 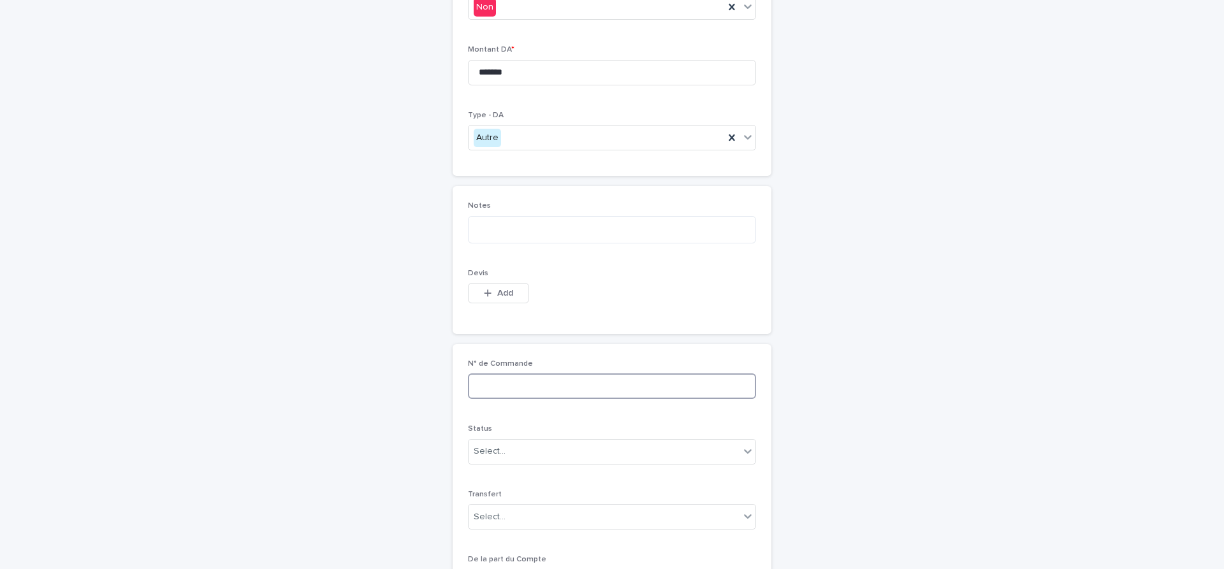 What do you see at coordinates (498, 293) in the screenshot?
I see `button: Add` at bounding box center [498, 293].